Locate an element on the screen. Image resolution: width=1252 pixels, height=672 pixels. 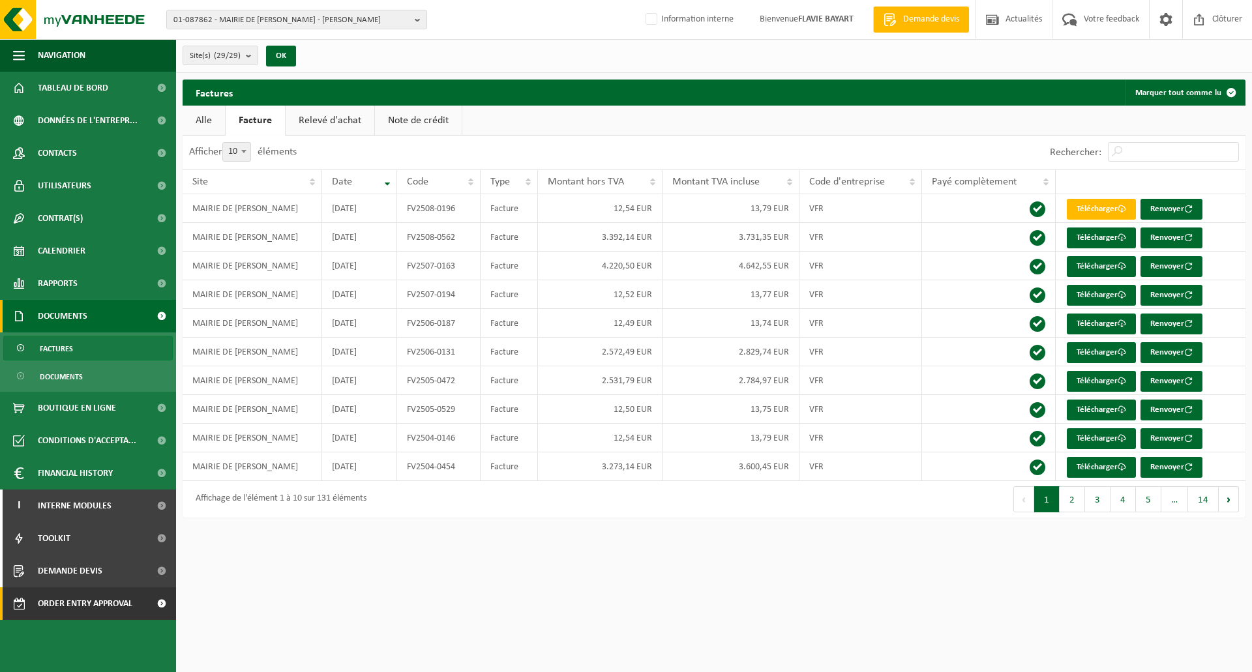
td: 13,75 EUR is located at coordinates (731, 409).